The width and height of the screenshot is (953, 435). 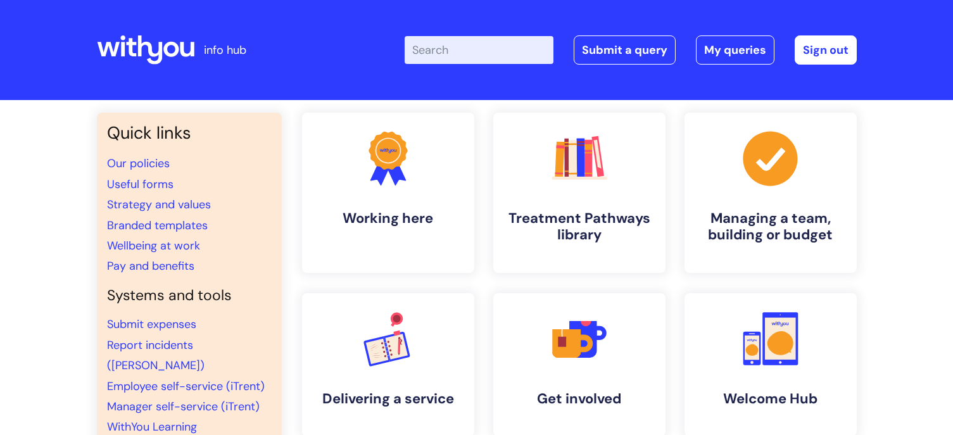 I want to click on a: Manager self-service (iTrent), so click(x=183, y=406).